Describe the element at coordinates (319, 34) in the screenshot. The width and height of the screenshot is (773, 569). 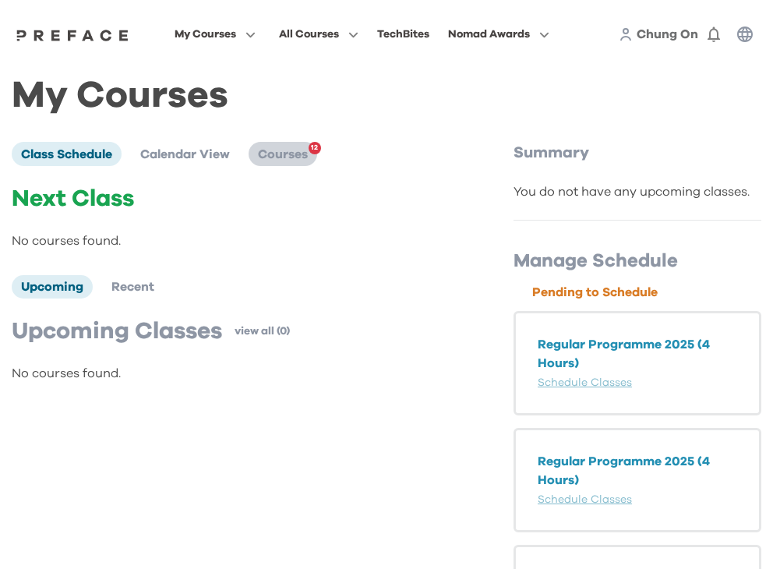
I see `button: All Courses` at that location.